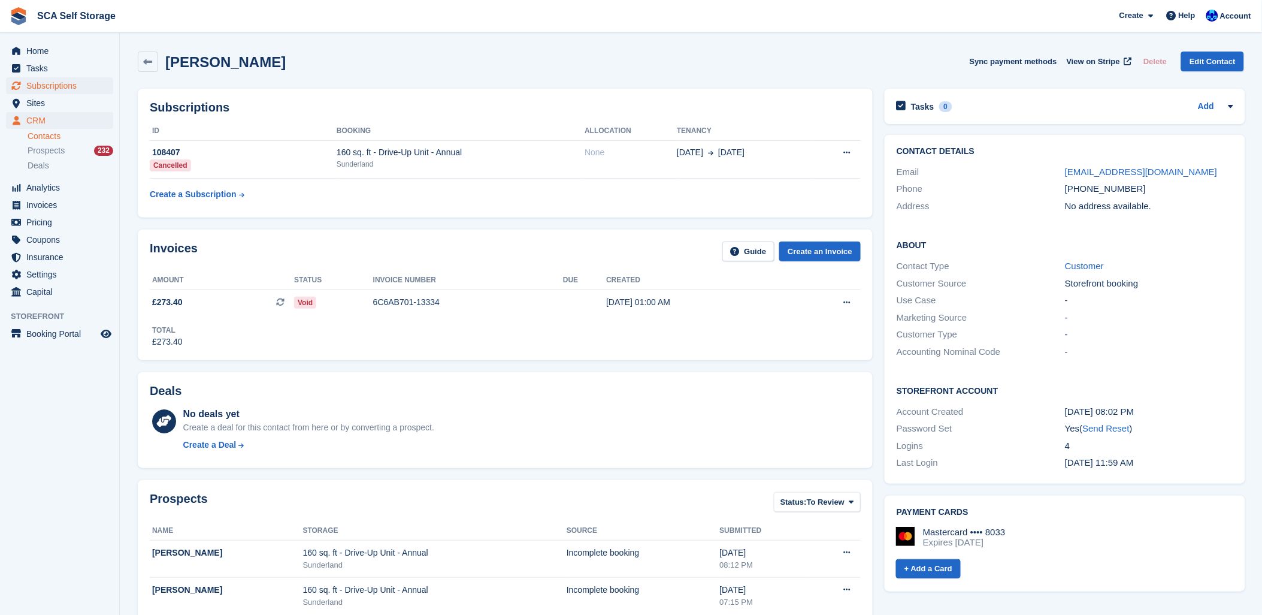 This screenshot has height=615, width=1262. I want to click on span: Help, so click(1187, 16).